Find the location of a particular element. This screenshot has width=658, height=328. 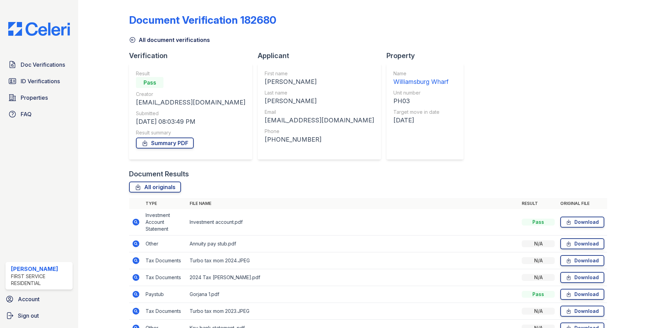

a: Properties is located at coordinates (39, 98).